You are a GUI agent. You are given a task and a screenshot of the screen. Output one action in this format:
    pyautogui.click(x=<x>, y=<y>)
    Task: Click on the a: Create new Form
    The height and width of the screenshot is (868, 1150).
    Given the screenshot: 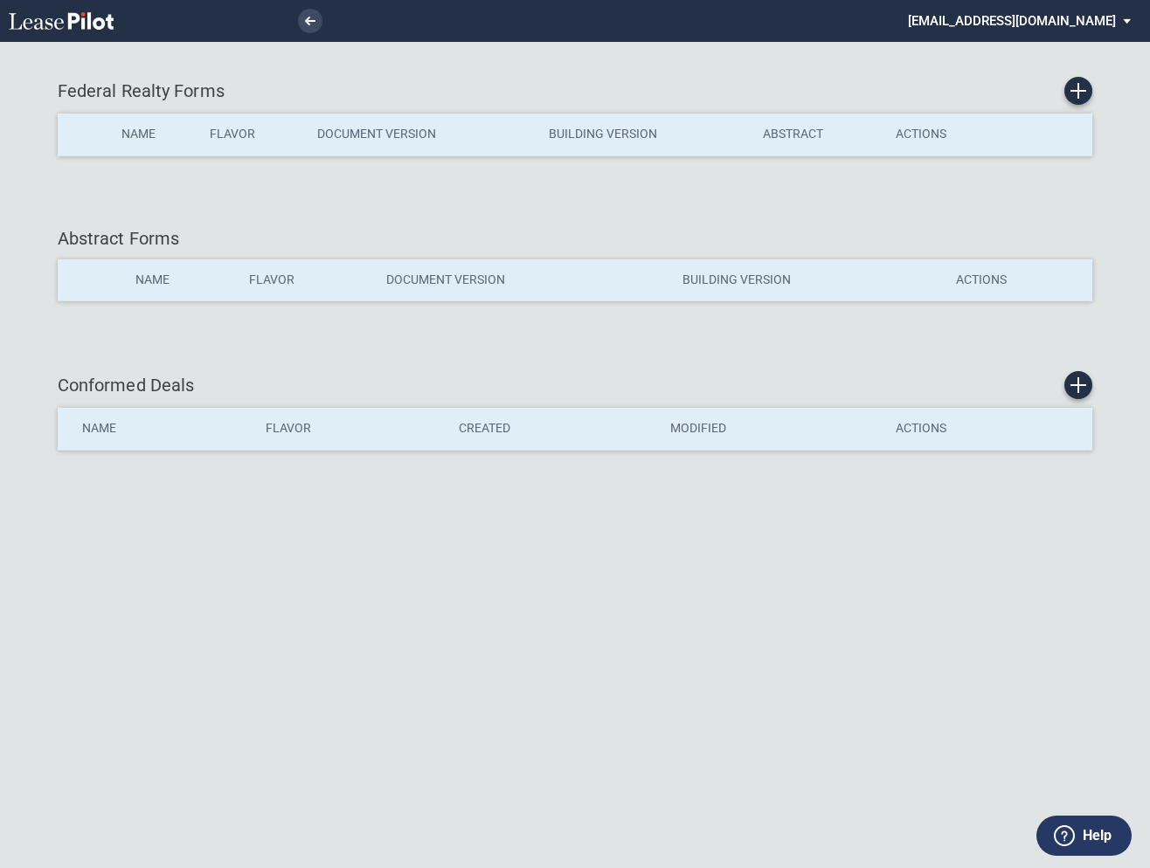 What is the action you would take?
    pyautogui.click(x=1078, y=91)
    